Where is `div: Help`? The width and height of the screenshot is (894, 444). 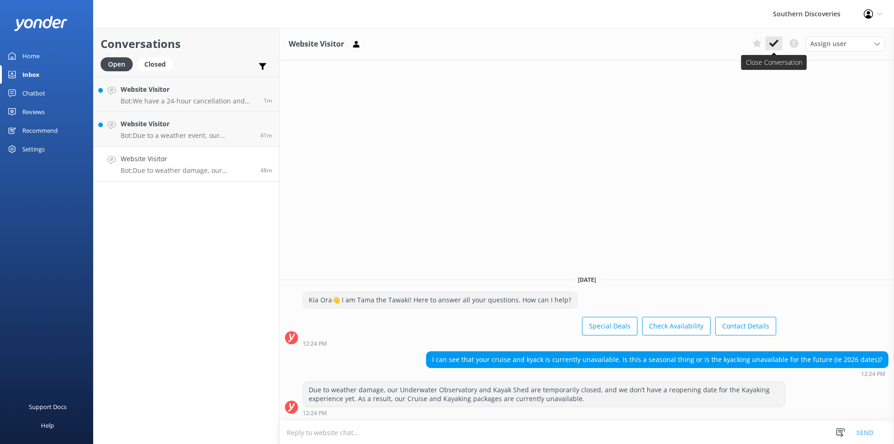
div: Help is located at coordinates (47, 425).